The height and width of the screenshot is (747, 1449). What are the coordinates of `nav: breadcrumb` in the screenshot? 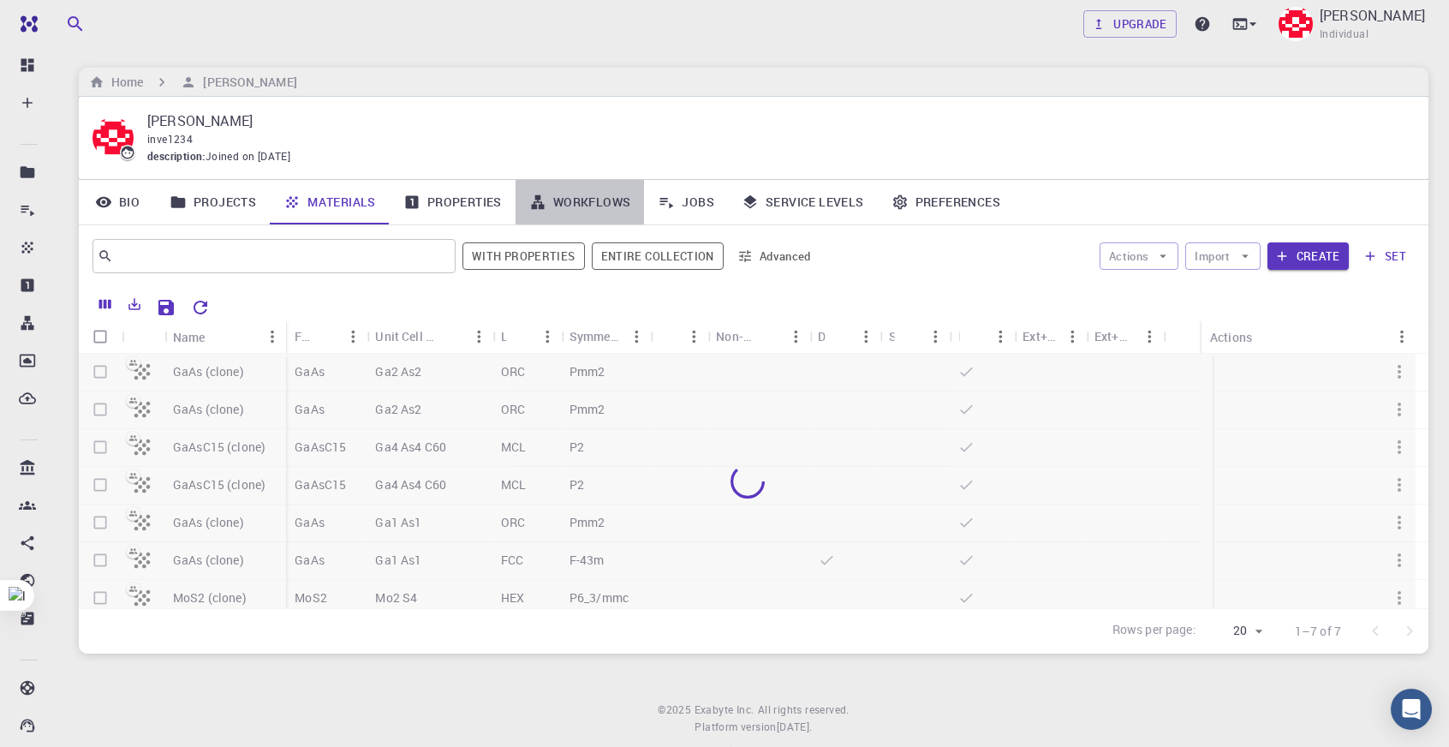 It's located at (193, 82).